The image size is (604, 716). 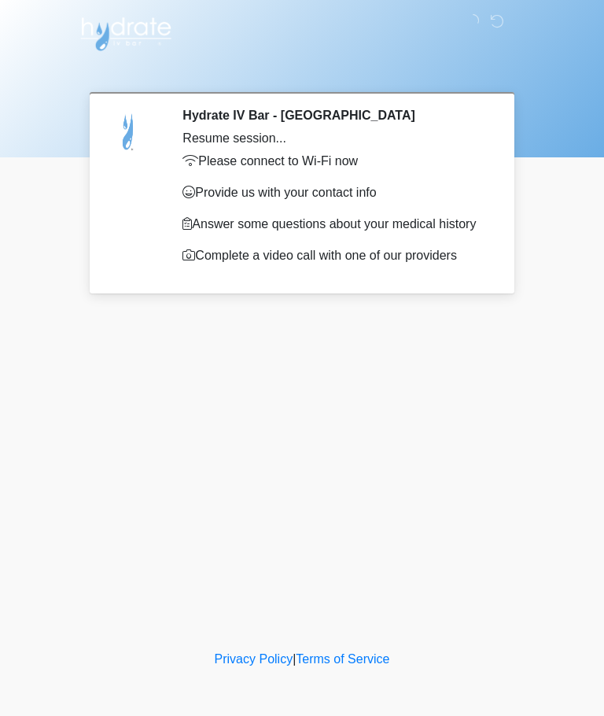 I want to click on p: Answer some questions about your medical history, so click(x=334, y=224).